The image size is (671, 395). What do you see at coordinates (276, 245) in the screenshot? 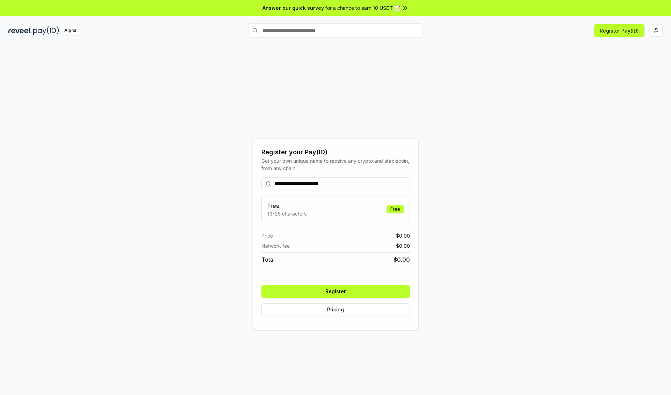
I see `span: Network fee` at bounding box center [276, 245].